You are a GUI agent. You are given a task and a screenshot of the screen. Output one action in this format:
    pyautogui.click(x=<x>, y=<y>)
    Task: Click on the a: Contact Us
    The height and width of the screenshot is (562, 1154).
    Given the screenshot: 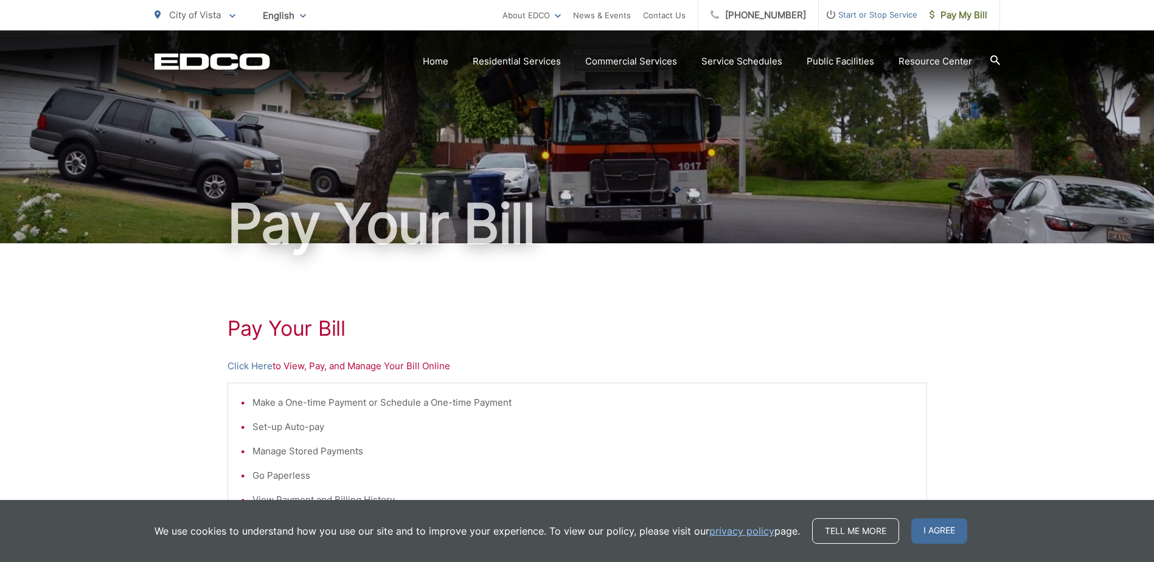 What is the action you would take?
    pyautogui.click(x=665, y=15)
    